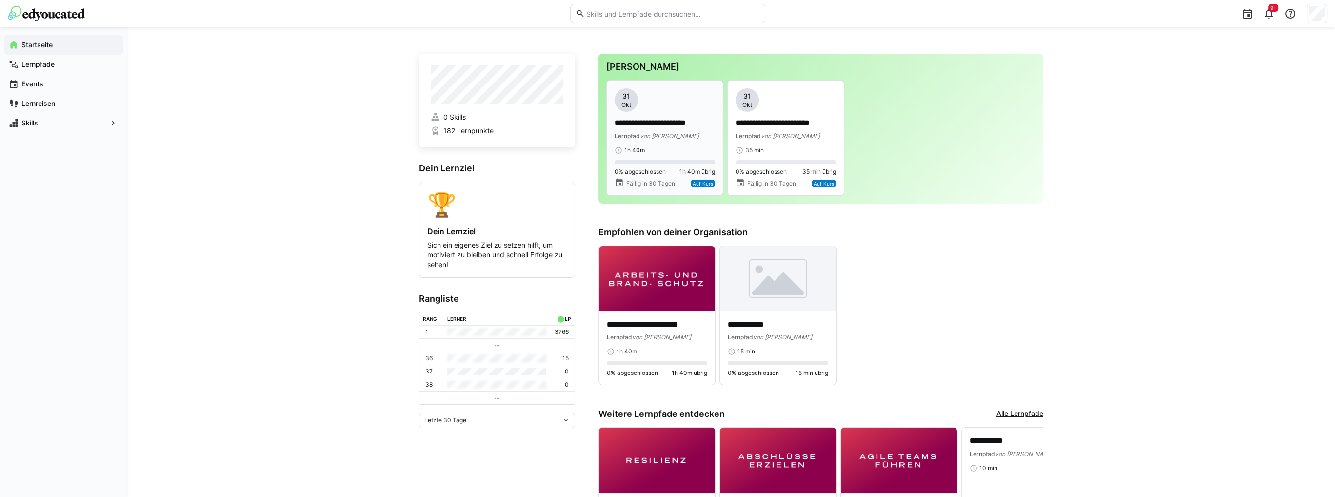 This screenshot has height=497, width=1335. I want to click on span: 9+, so click(1273, 8).